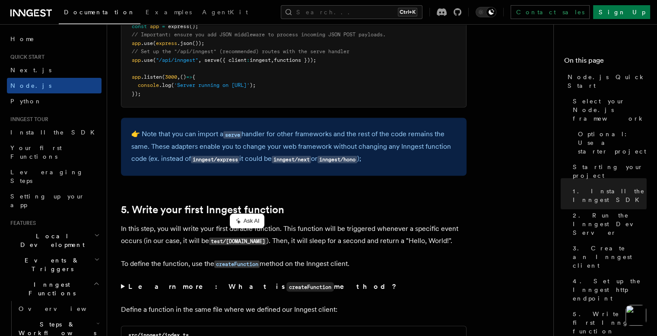 The height and width of the screenshot is (336, 657). I want to click on span: Quick start, so click(25, 57).